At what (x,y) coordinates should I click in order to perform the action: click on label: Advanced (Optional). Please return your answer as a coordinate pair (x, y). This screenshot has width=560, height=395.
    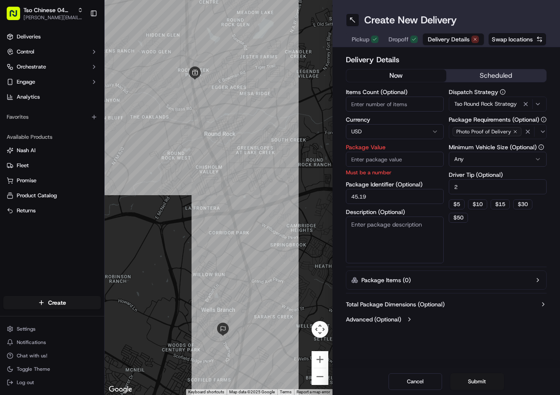
    Looking at the image, I should click on (374, 320).